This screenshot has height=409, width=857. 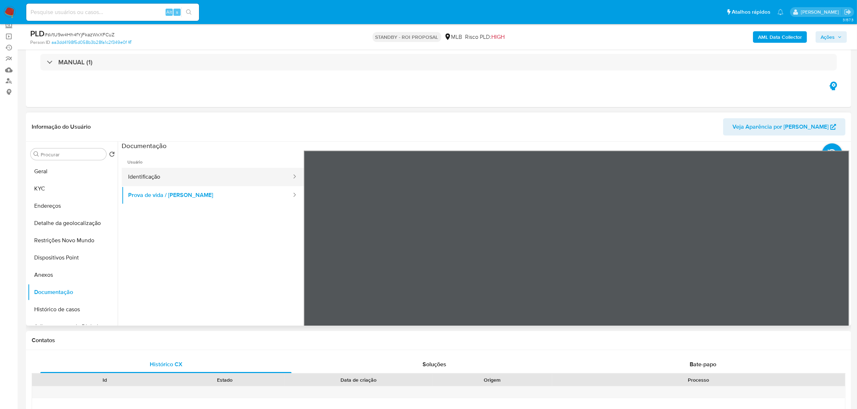 What do you see at coordinates (780, 37) in the screenshot?
I see `b: AML Data Collector` at bounding box center [780, 37].